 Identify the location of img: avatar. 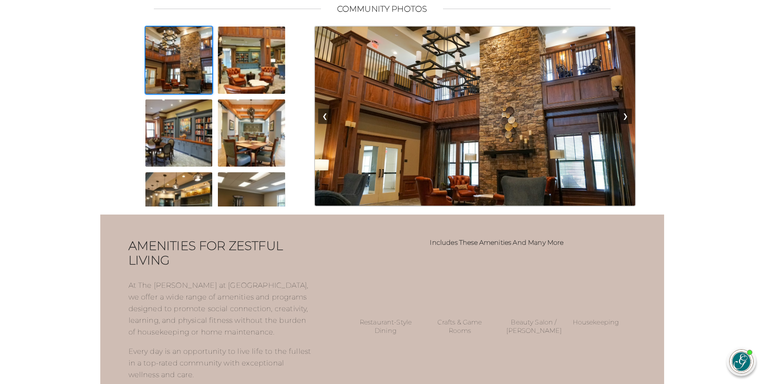
(742, 362).